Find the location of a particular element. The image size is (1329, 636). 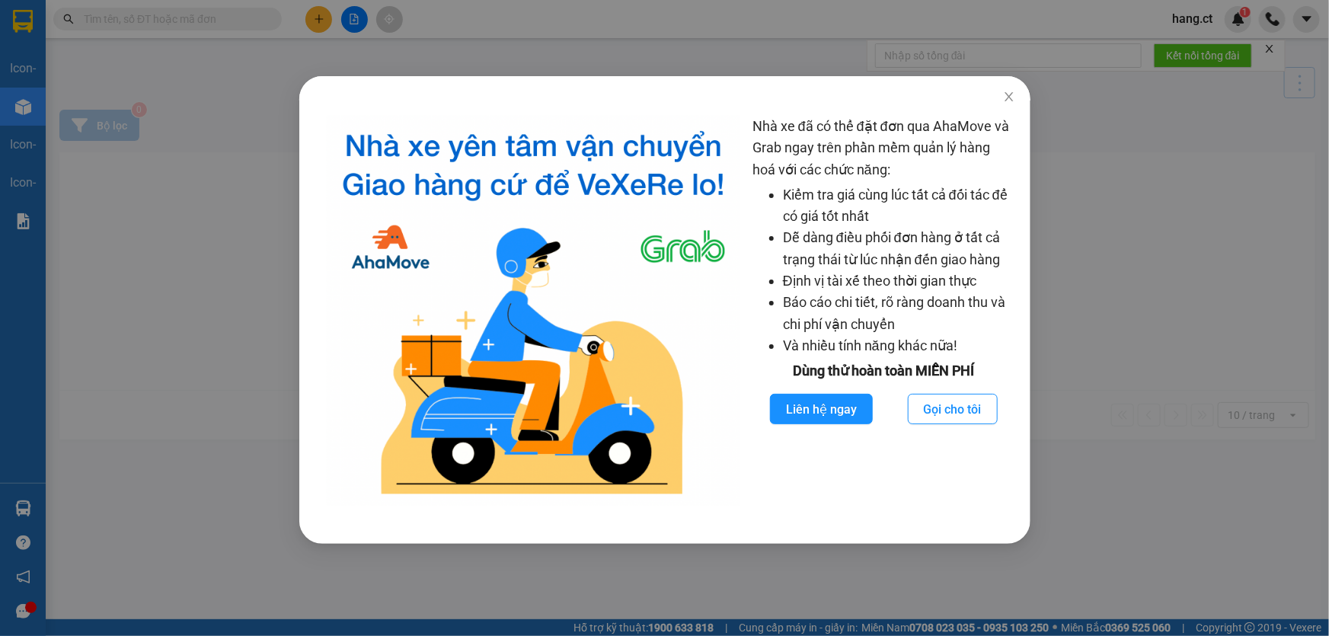

img: logo is located at coordinates (533, 311).